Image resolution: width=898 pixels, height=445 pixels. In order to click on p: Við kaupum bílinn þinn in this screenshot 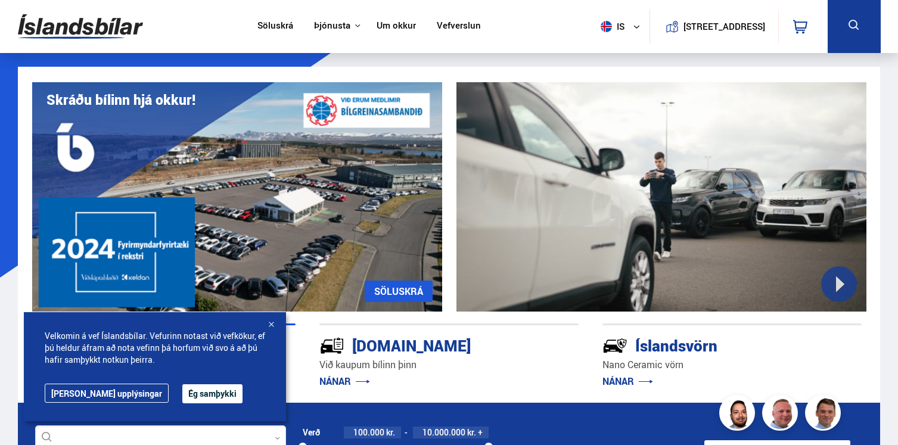, I will do `click(448, 365)`.